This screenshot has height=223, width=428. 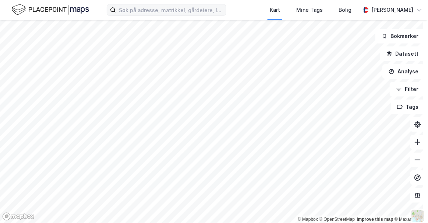 What do you see at coordinates (410, 205) in the screenshot?
I see `div: Chat Widget` at bounding box center [410, 205].